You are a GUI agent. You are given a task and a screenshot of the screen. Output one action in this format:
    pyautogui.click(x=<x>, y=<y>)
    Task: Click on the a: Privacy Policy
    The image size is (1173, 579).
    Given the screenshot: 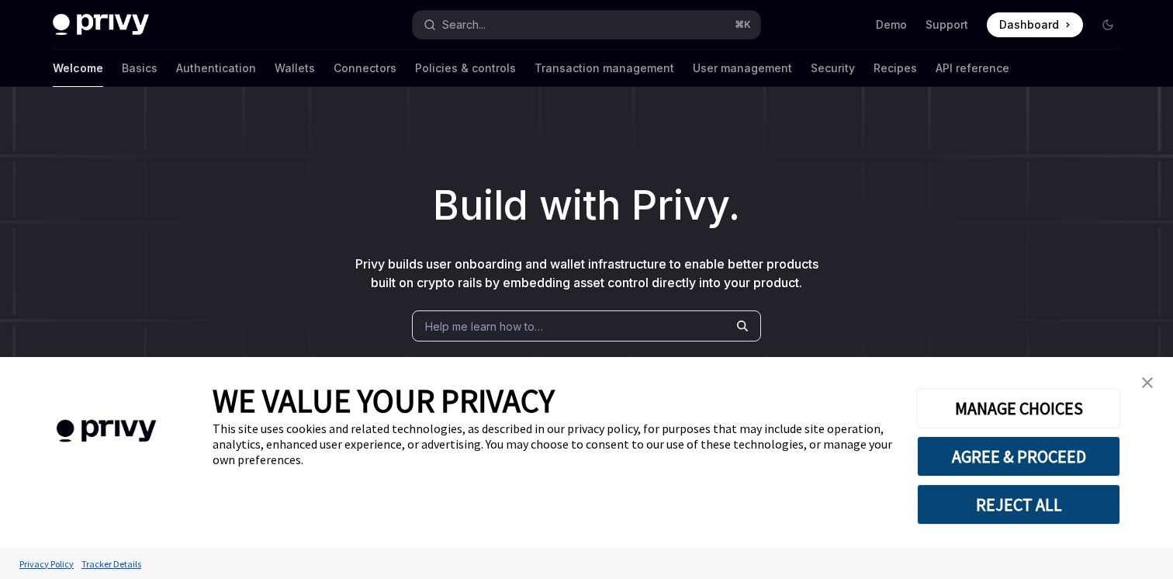 What is the action you would take?
    pyautogui.click(x=47, y=563)
    